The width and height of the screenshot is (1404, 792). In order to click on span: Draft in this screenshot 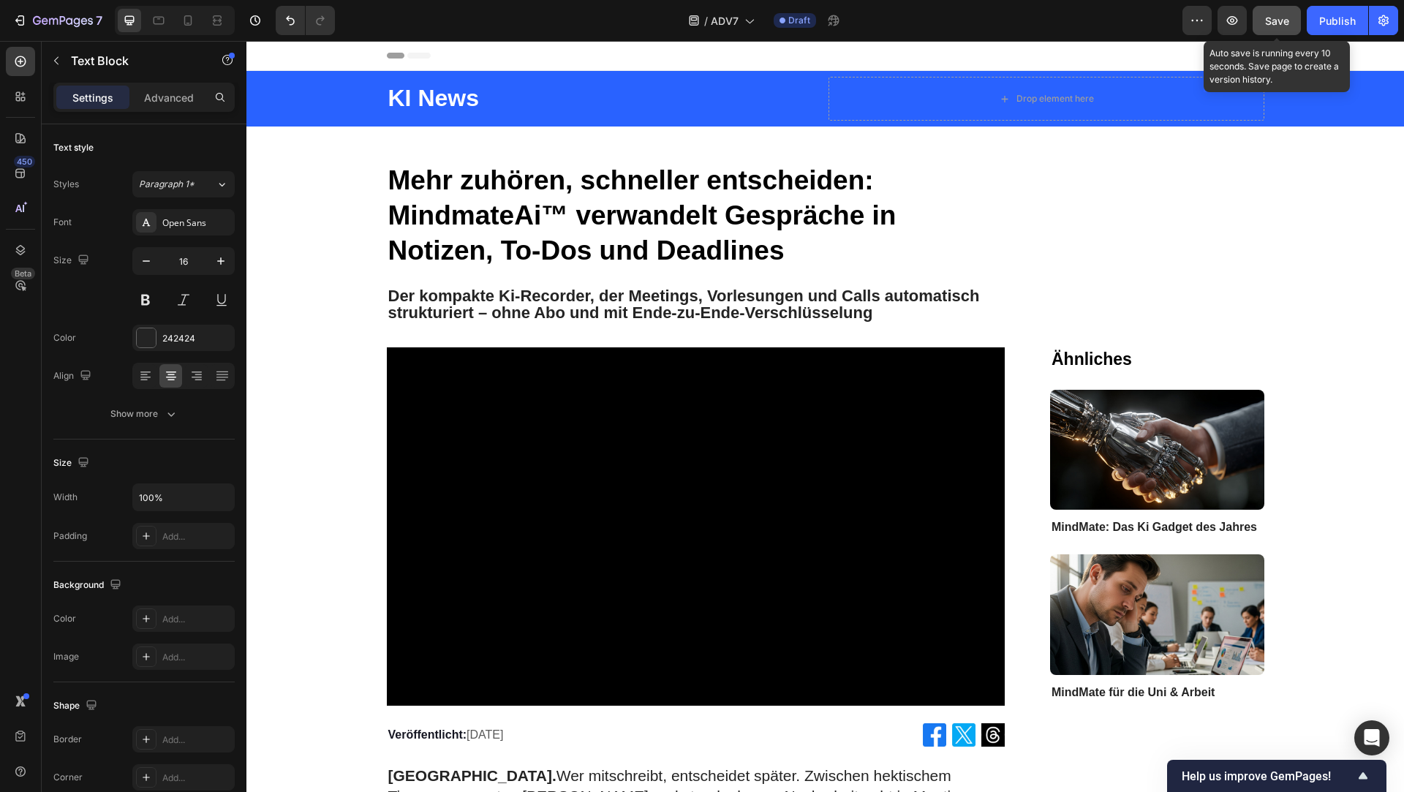, I will do `click(800, 20)`.